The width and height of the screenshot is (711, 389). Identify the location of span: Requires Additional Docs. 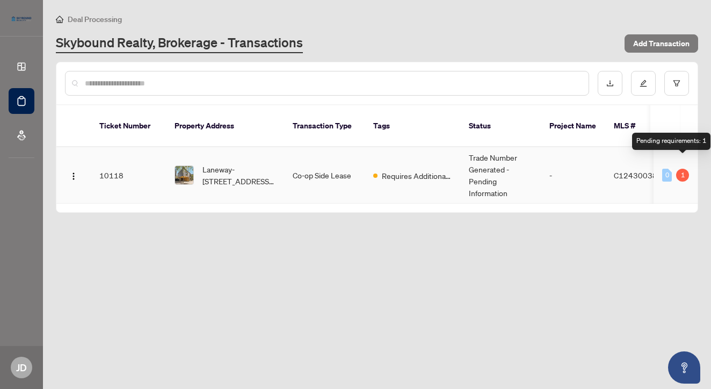
(417, 176).